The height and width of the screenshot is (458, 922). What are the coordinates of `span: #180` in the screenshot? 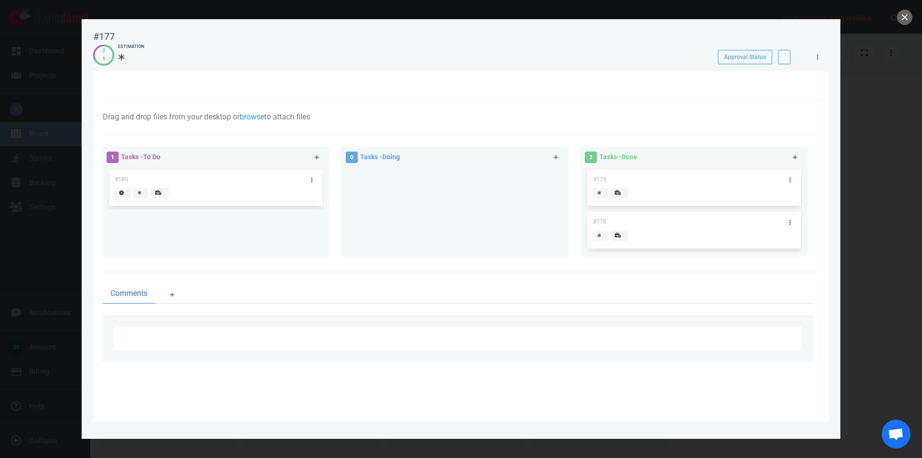 It's located at (121, 180).